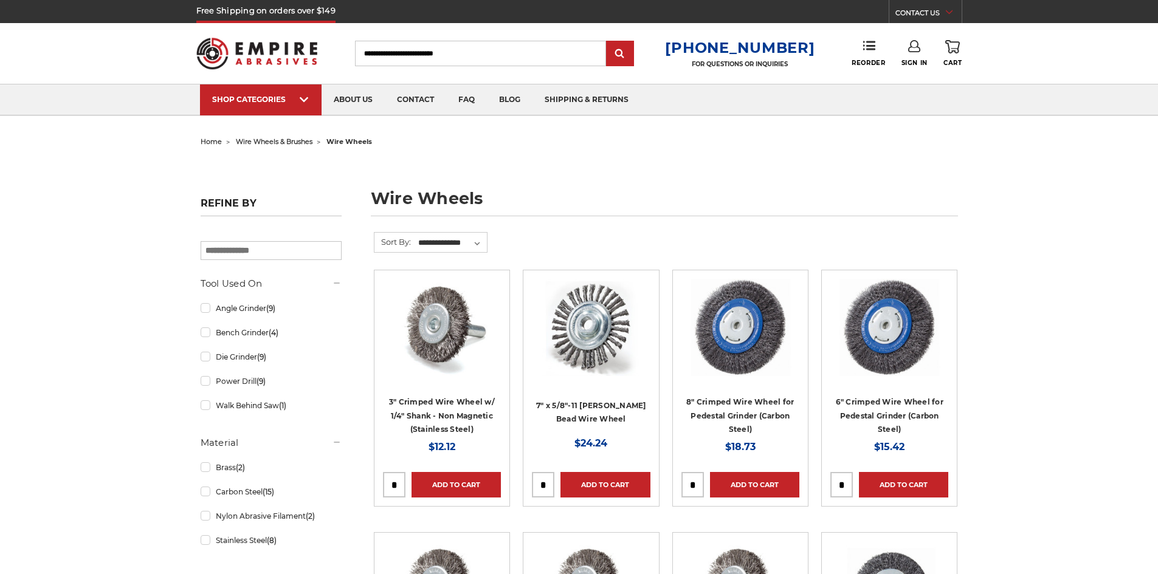  Describe the element at coordinates (740, 64) in the screenshot. I see `p: FOR QUESTIONS OR INQUIRIES` at that location.